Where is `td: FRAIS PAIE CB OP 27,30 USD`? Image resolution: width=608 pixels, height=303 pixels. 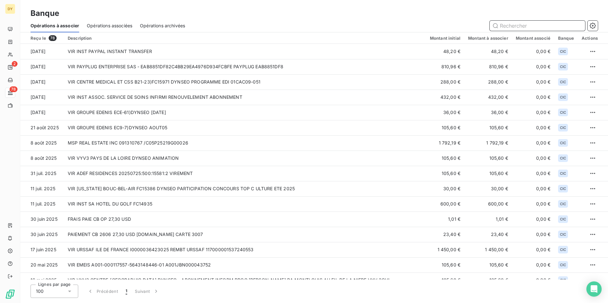
td: FRAIS PAIE CB OP 27,30 USD is located at coordinates (245, 219).